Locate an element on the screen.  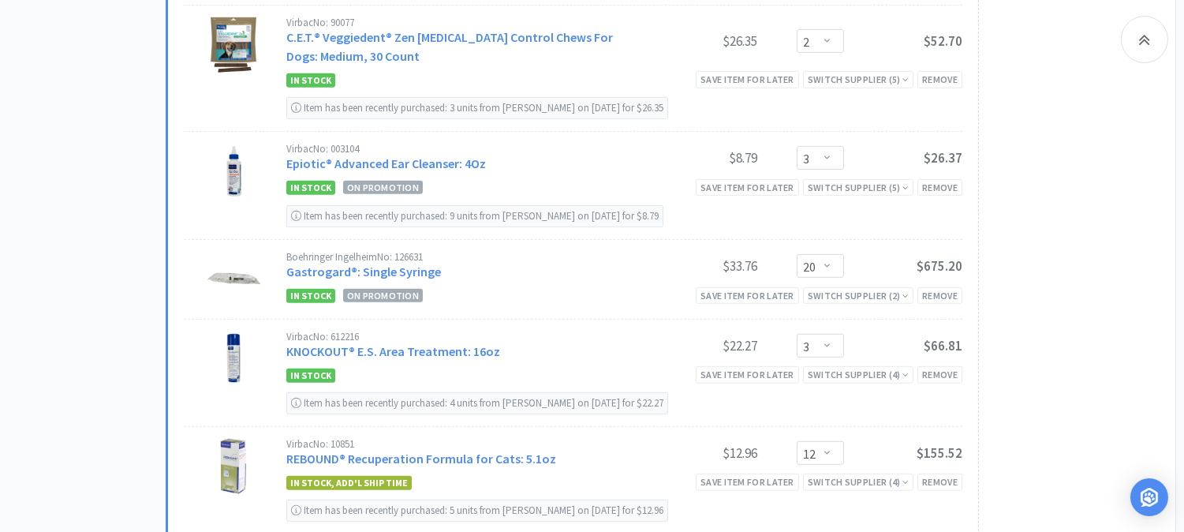
img: f47f6605bee24d1484e086a74da4ebfc_50025.jpeg is located at coordinates (233, 359).